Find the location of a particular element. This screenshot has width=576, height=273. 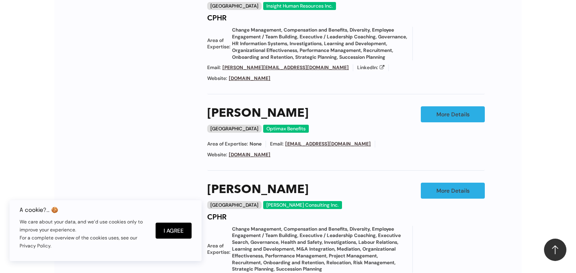

p: We care about your data, and we’d use cookies only to improve your experience. For a complete ove... is located at coordinates (84, 234).